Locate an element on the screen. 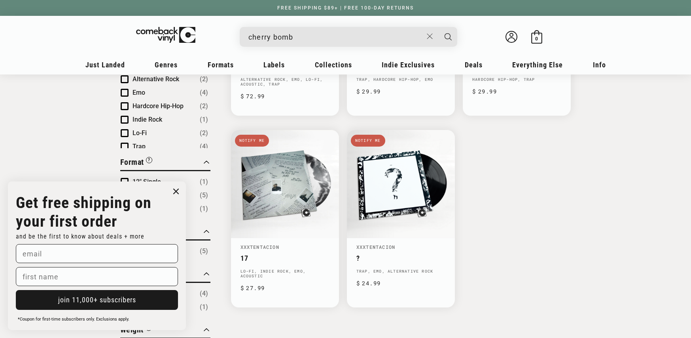  span: Trap is located at coordinates (139, 146).